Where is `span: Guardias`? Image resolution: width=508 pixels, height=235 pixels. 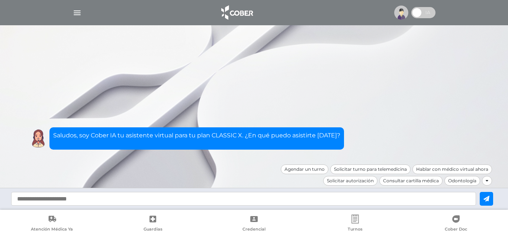 span: Guardias is located at coordinates (153, 230).